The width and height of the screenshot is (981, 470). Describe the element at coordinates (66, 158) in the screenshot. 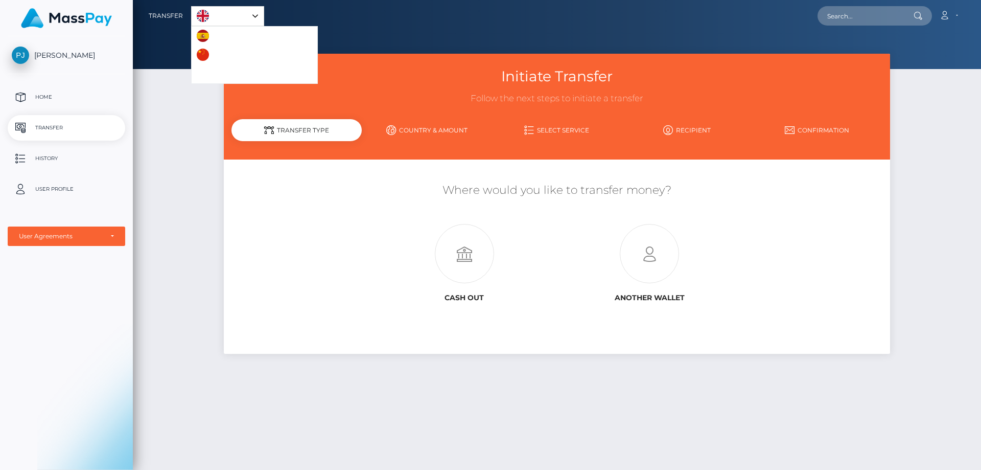

I see `a: History` at that location.